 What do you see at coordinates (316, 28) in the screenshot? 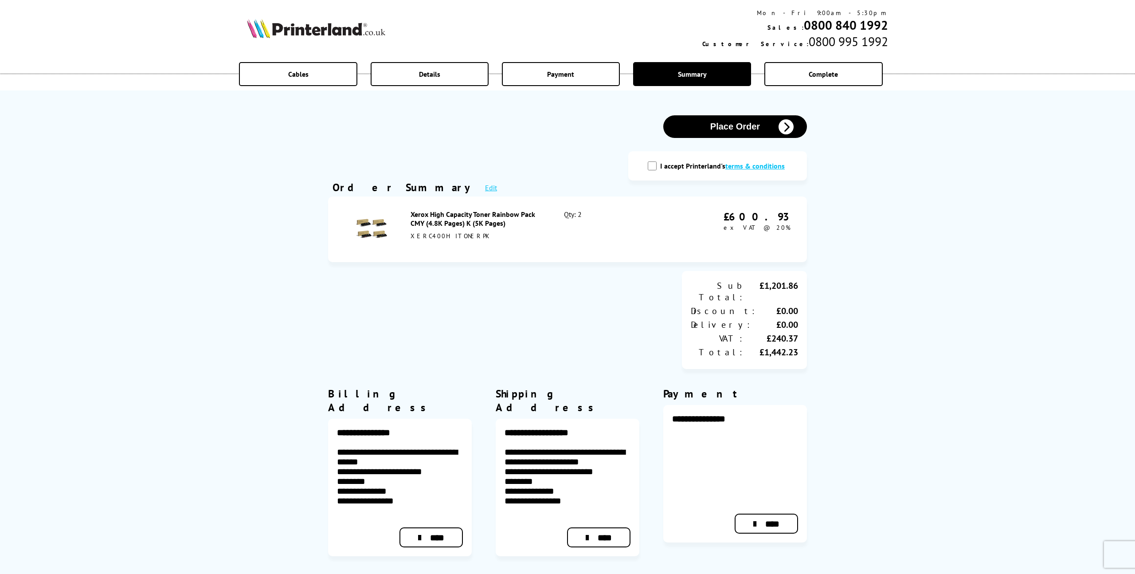
I see `img: Printerland Logo` at bounding box center [316, 28].